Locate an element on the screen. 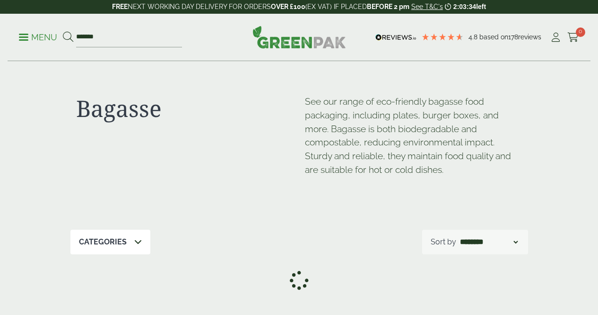  span: 2:03:34 is located at coordinates (465, 7).